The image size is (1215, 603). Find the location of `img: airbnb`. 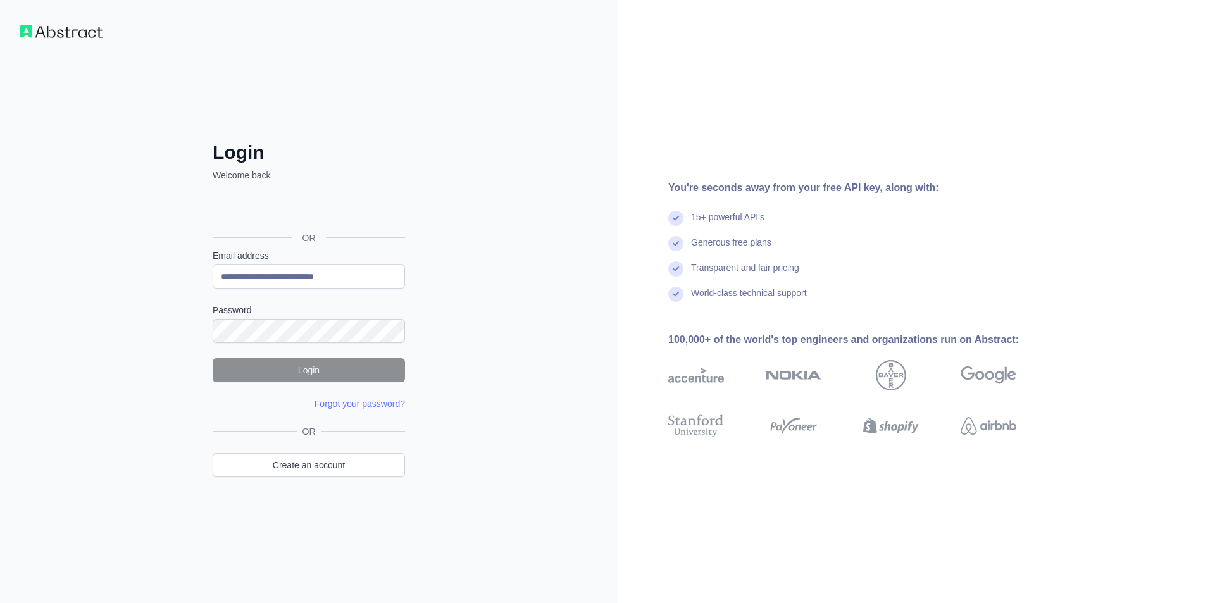

img: airbnb is located at coordinates (989, 426).